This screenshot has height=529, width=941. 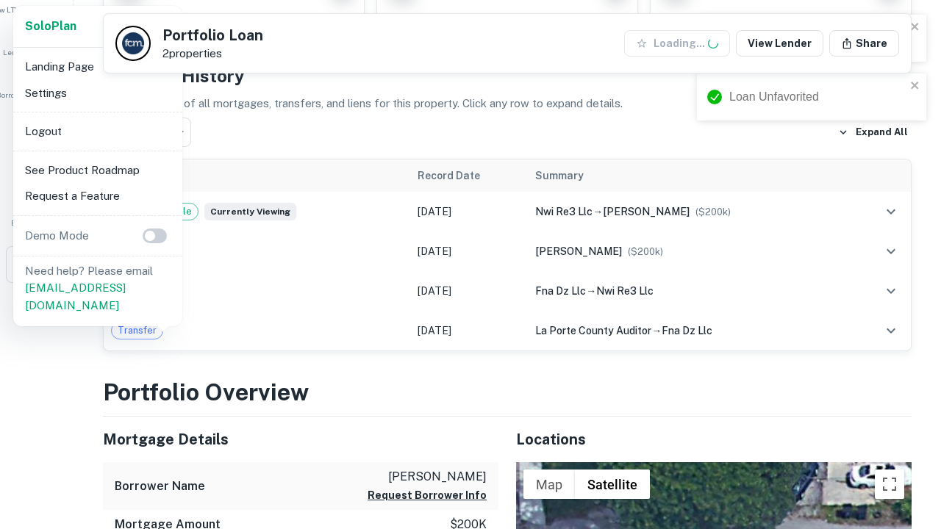 What do you see at coordinates (904, 400) in the screenshot?
I see `div: Chat Widget` at bounding box center [904, 400].